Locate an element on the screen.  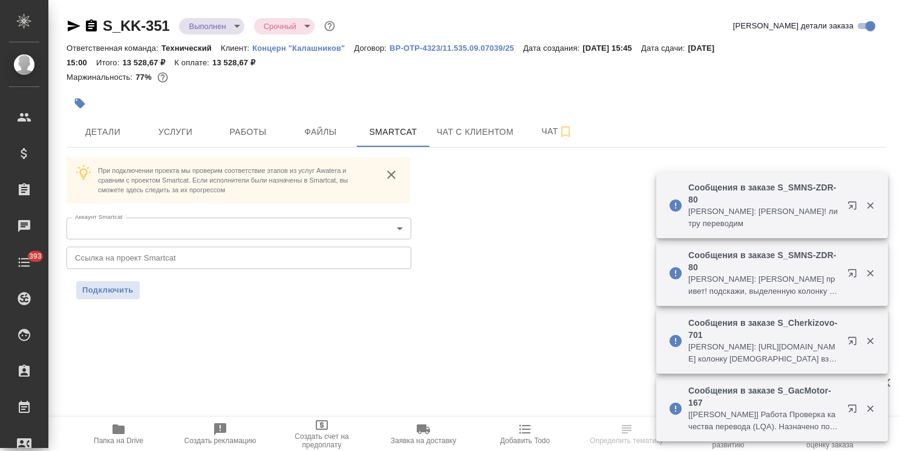
p: При подключении проекта мы проверим соответствие этапов из услуг Awatera и сравним с проектом Sma... is located at coordinates (235, 180).